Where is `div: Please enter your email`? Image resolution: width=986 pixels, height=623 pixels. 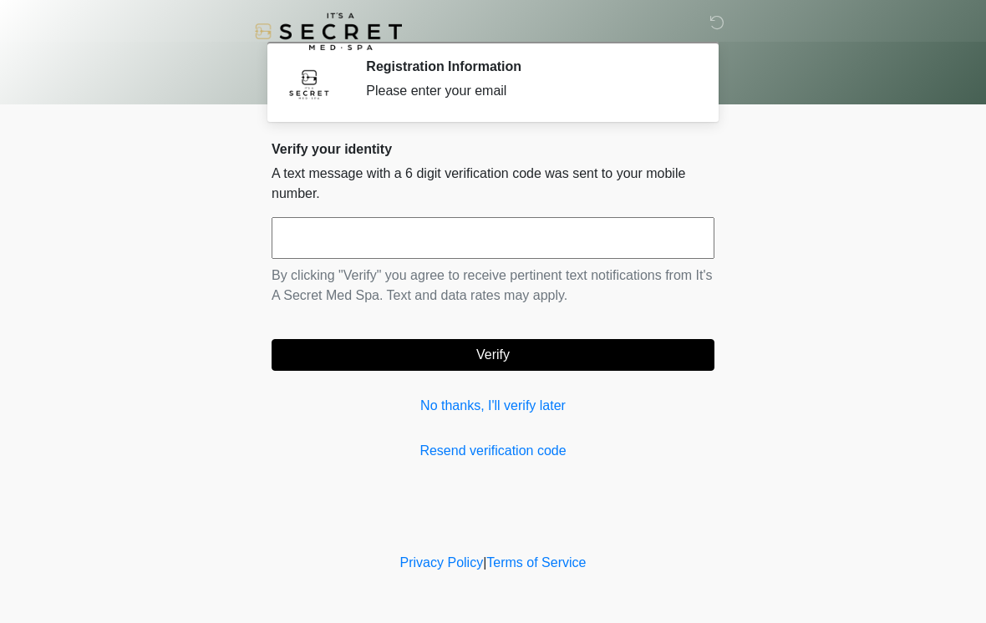
div: Please enter your email is located at coordinates (527, 91).